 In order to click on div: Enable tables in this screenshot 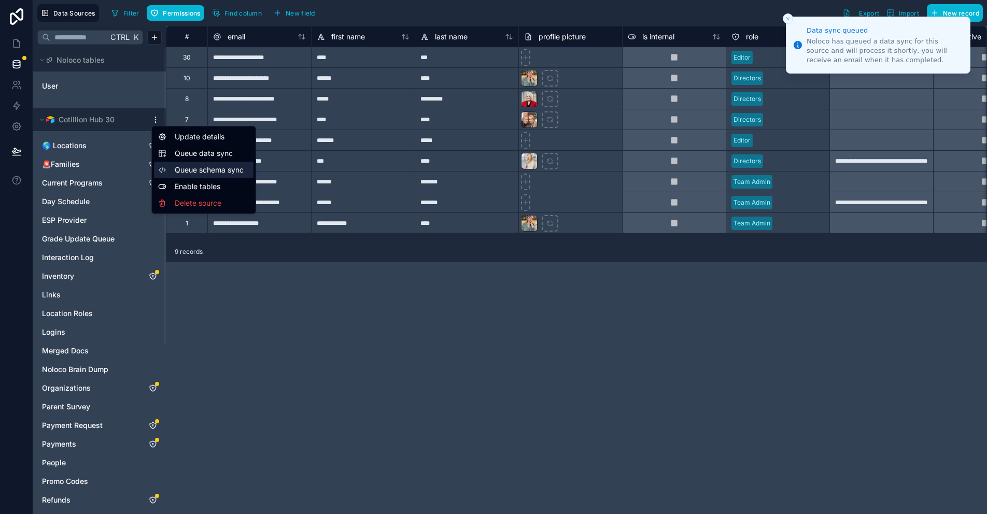, I will do `click(204, 187)`.